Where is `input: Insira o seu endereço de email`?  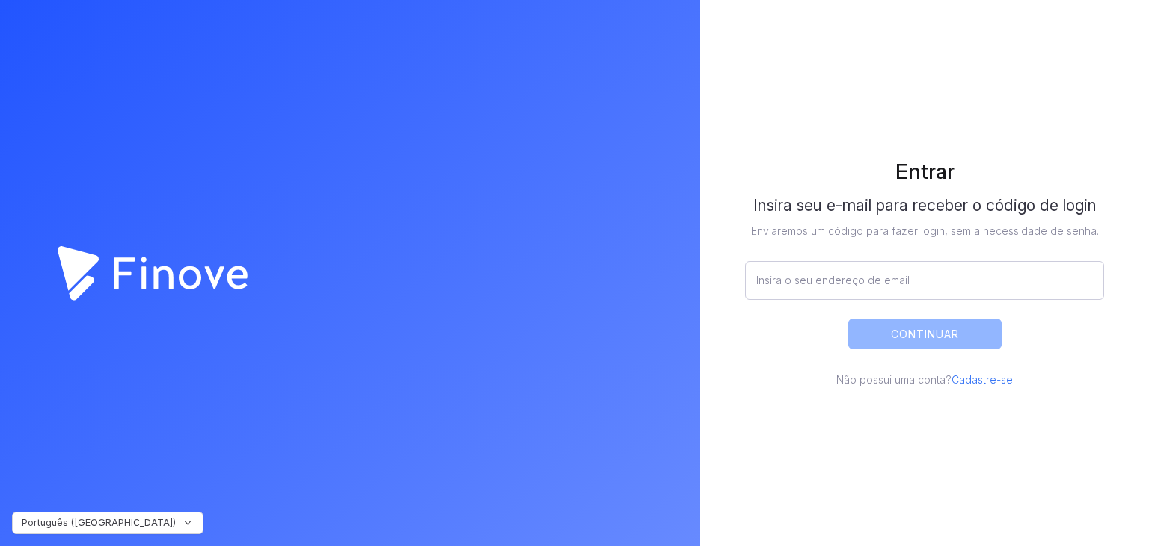
input: Insira o seu endereço de email is located at coordinates (924, 280).